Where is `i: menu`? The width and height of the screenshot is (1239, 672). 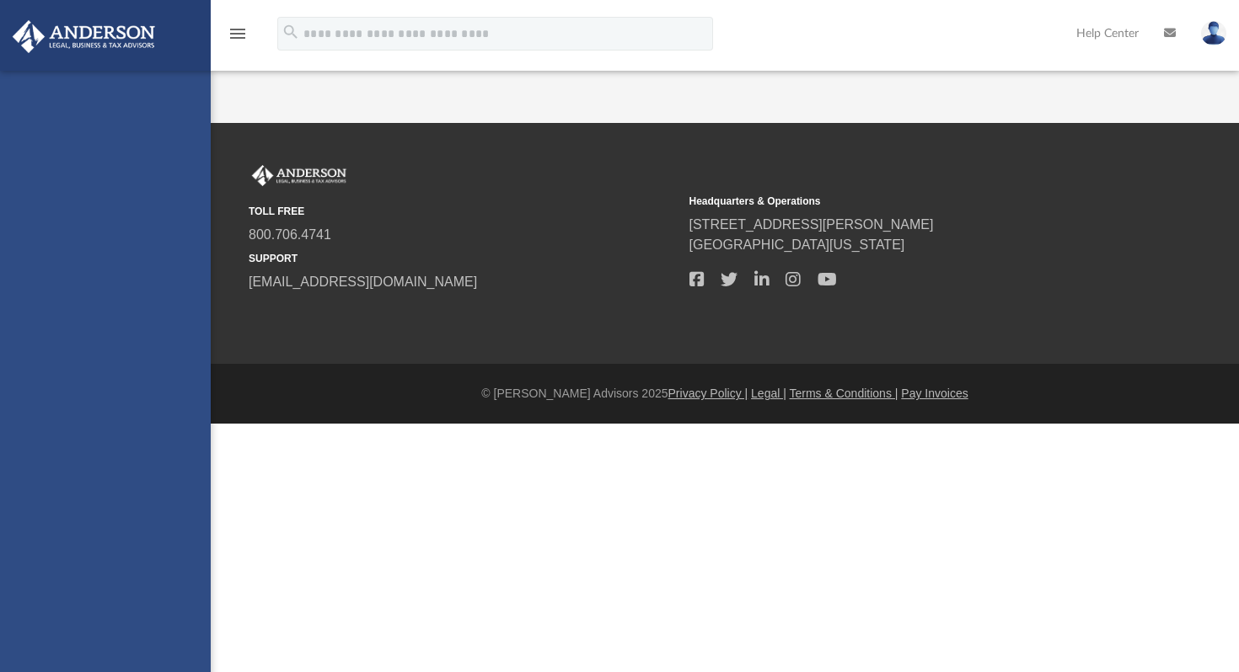
i: menu is located at coordinates (238, 34).